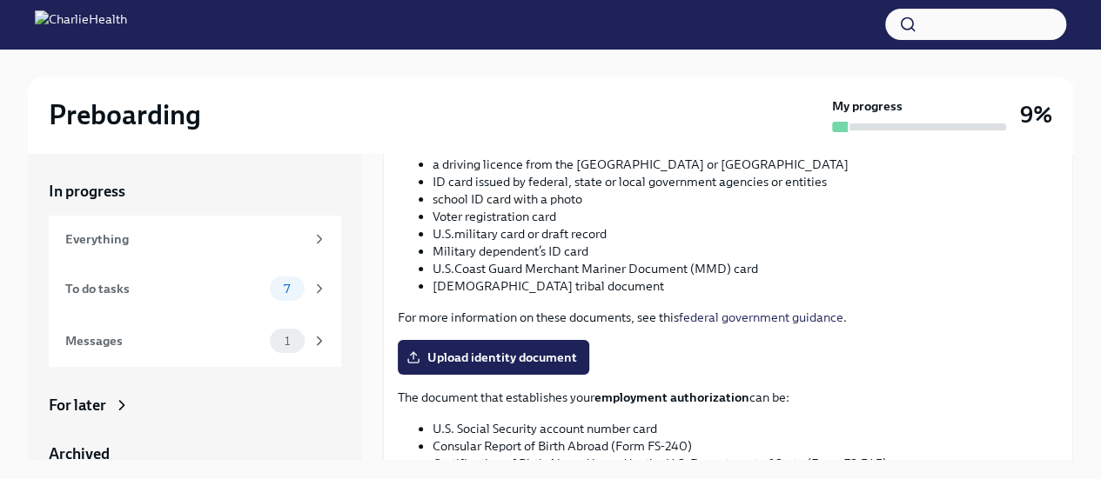  I want to click on li: U.S.military card or draft record, so click(745, 234).